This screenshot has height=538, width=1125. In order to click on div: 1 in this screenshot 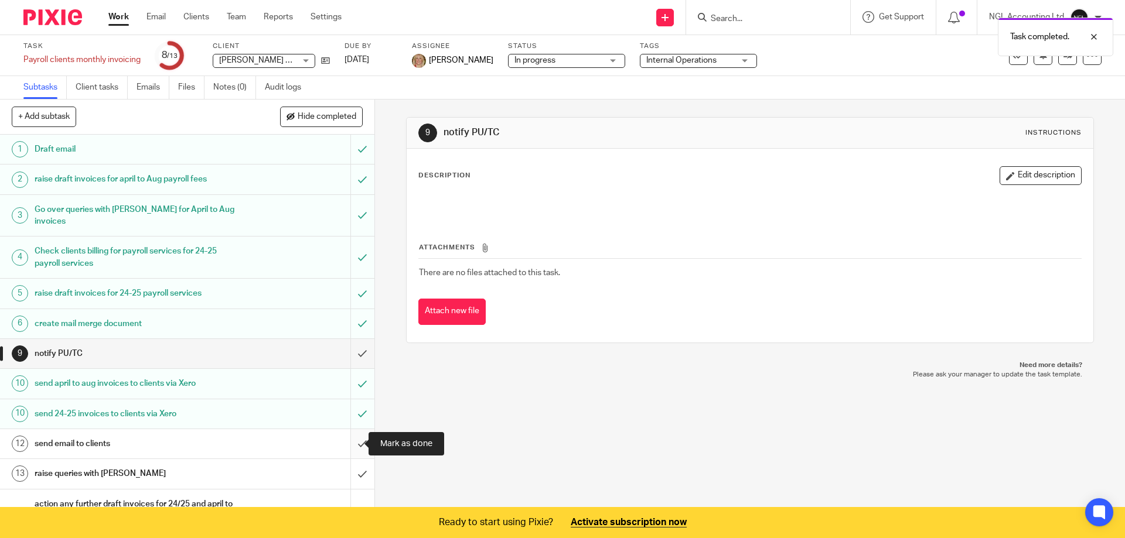, I will do `click(20, 149)`.